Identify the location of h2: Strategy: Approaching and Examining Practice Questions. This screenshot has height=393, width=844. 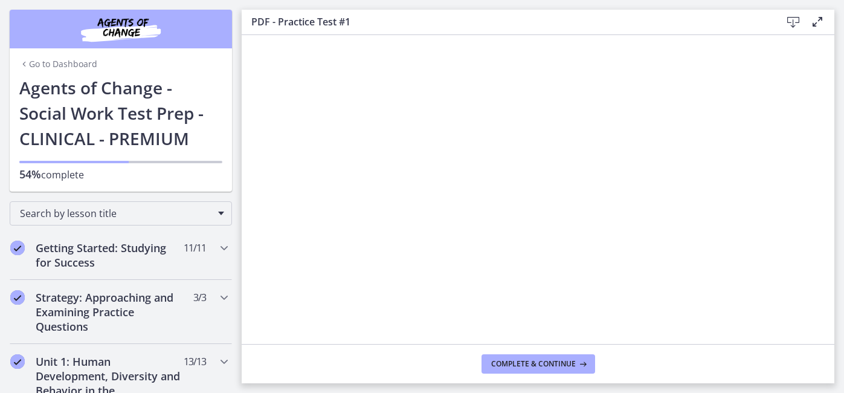
(109, 312).